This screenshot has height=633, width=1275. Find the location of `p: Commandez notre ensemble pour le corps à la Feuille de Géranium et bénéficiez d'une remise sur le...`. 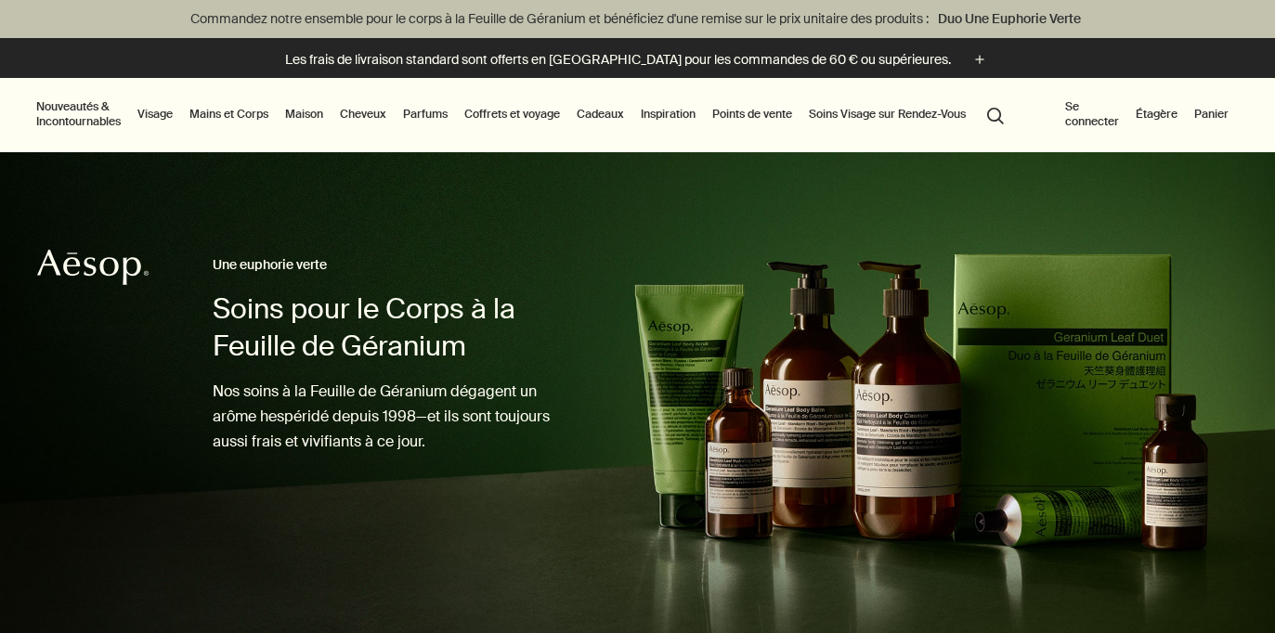

p: Commandez notre ensemble pour le corps à la Feuille de Géranium et bénéficiez d'une remise sur le... is located at coordinates (637, 19).